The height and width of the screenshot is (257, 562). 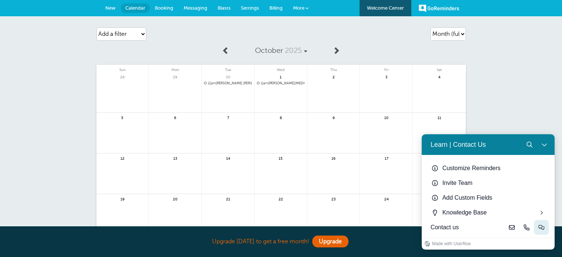 I want to click on span: 30, so click(x=228, y=77).